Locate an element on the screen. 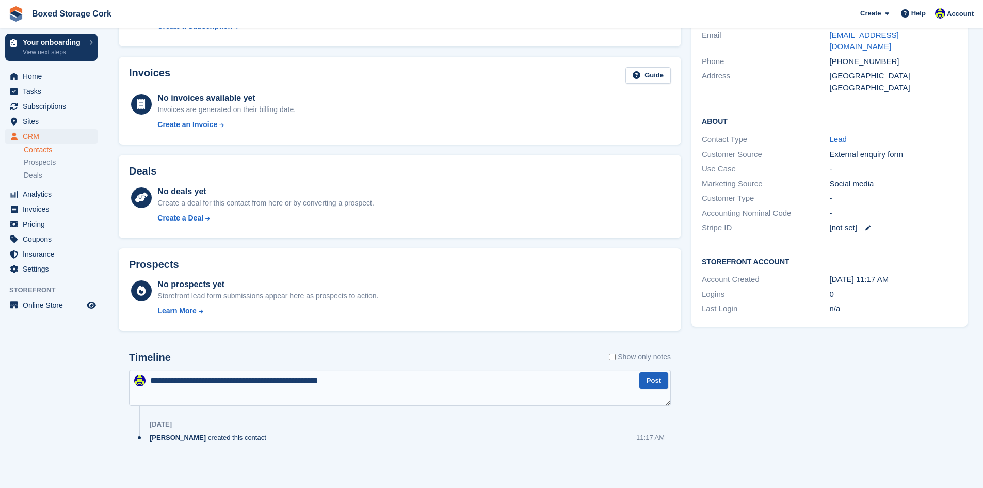  div: Customer Type is located at coordinates (766, 198).